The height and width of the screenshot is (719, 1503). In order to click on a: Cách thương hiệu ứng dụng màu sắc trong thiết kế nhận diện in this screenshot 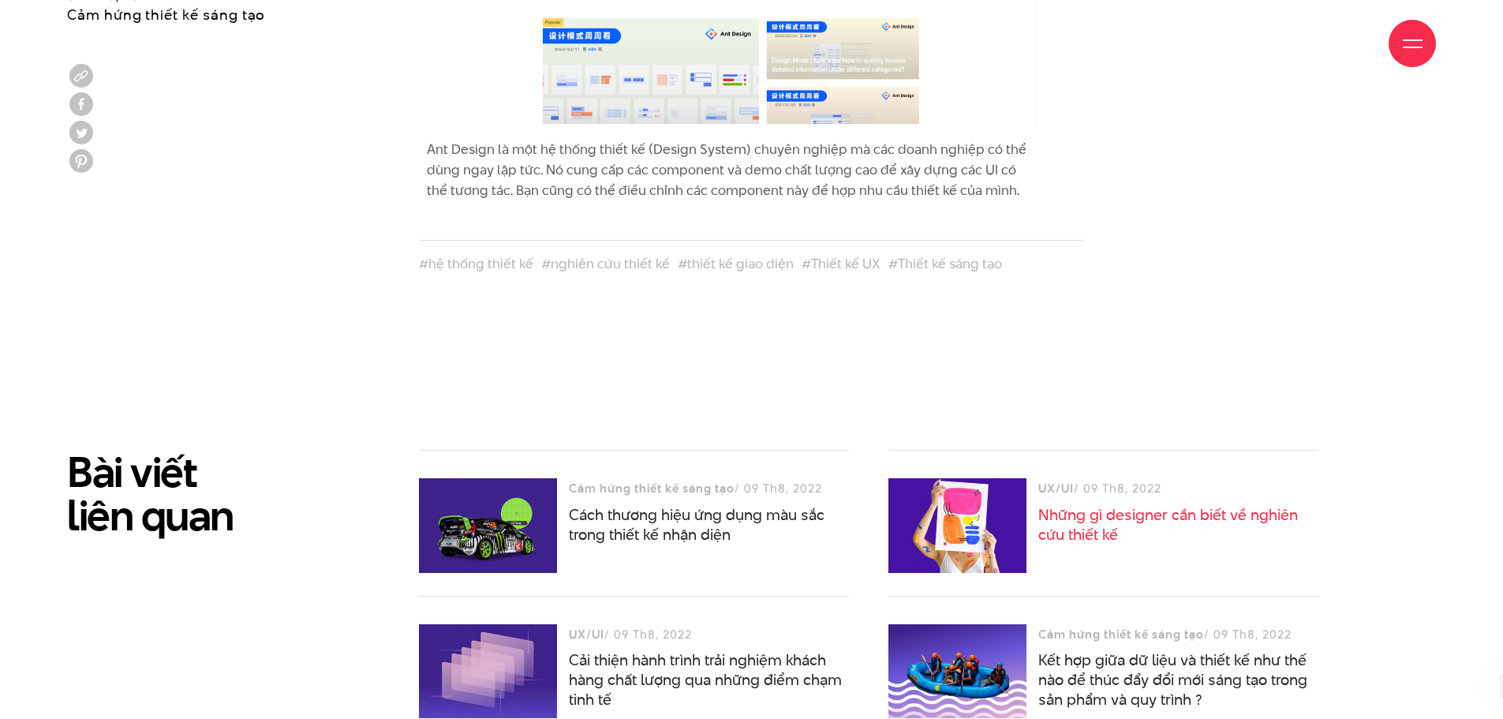, I will do `click(696, 525)`.